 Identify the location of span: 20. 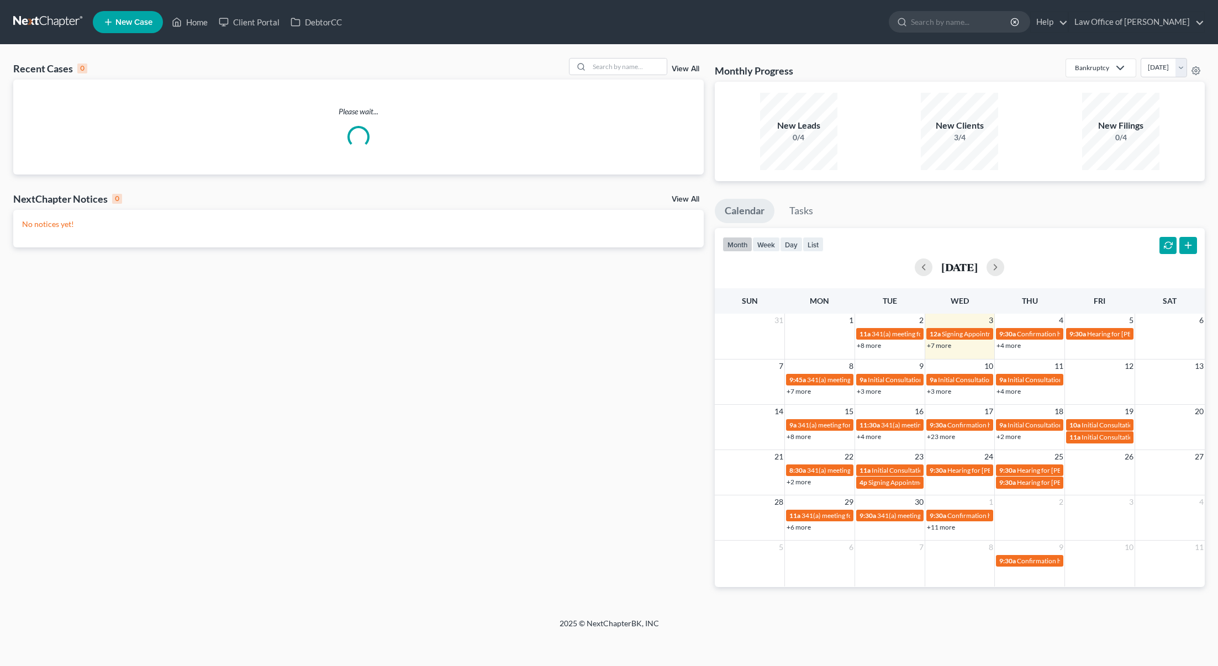
(1200, 412).